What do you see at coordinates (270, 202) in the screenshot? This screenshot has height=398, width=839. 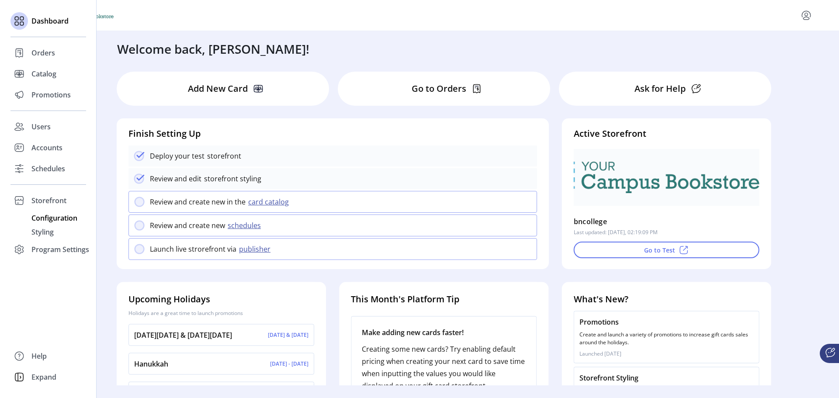 I see `button: card catalog` at bounding box center [270, 202].